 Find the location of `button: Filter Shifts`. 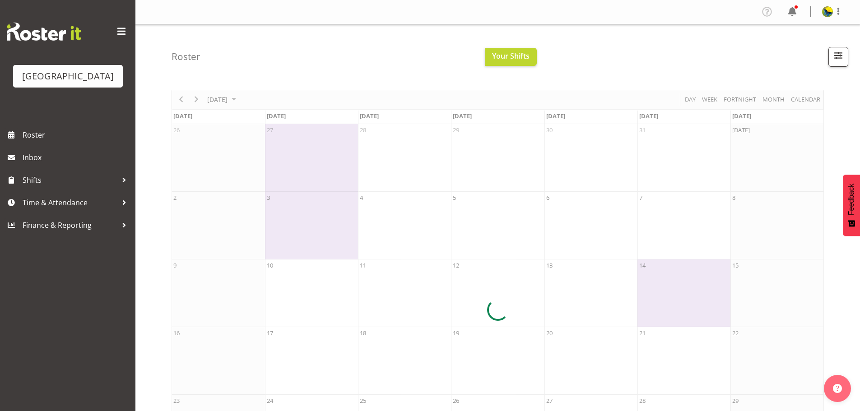

button: Filter Shifts is located at coordinates (838, 57).